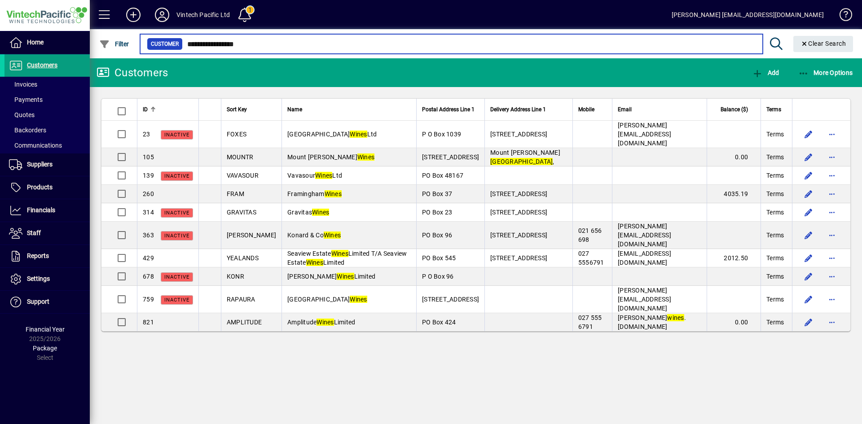  What do you see at coordinates (442, 175) in the screenshot?
I see `span: PO Box 48167` at bounding box center [442, 175].